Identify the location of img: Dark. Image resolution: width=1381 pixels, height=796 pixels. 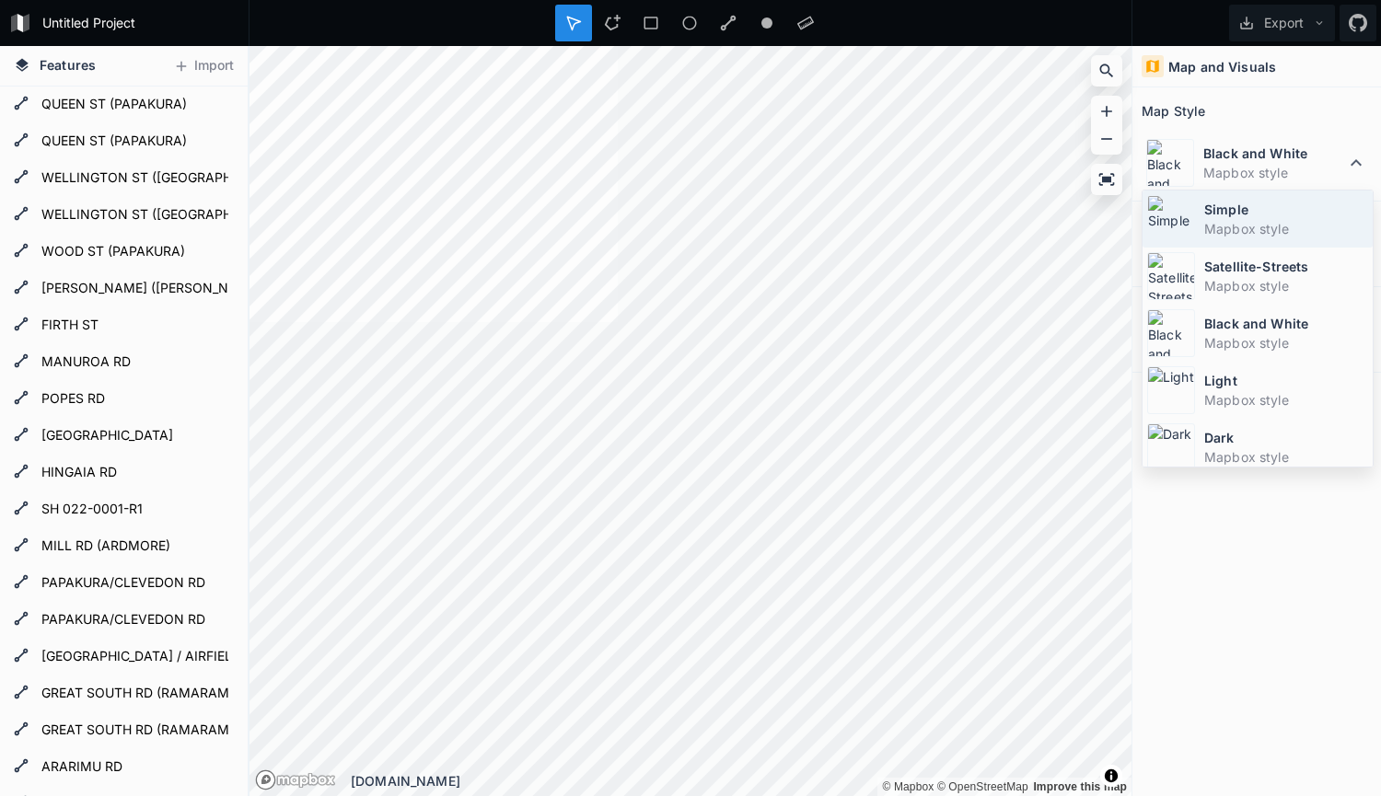
(1171, 447).